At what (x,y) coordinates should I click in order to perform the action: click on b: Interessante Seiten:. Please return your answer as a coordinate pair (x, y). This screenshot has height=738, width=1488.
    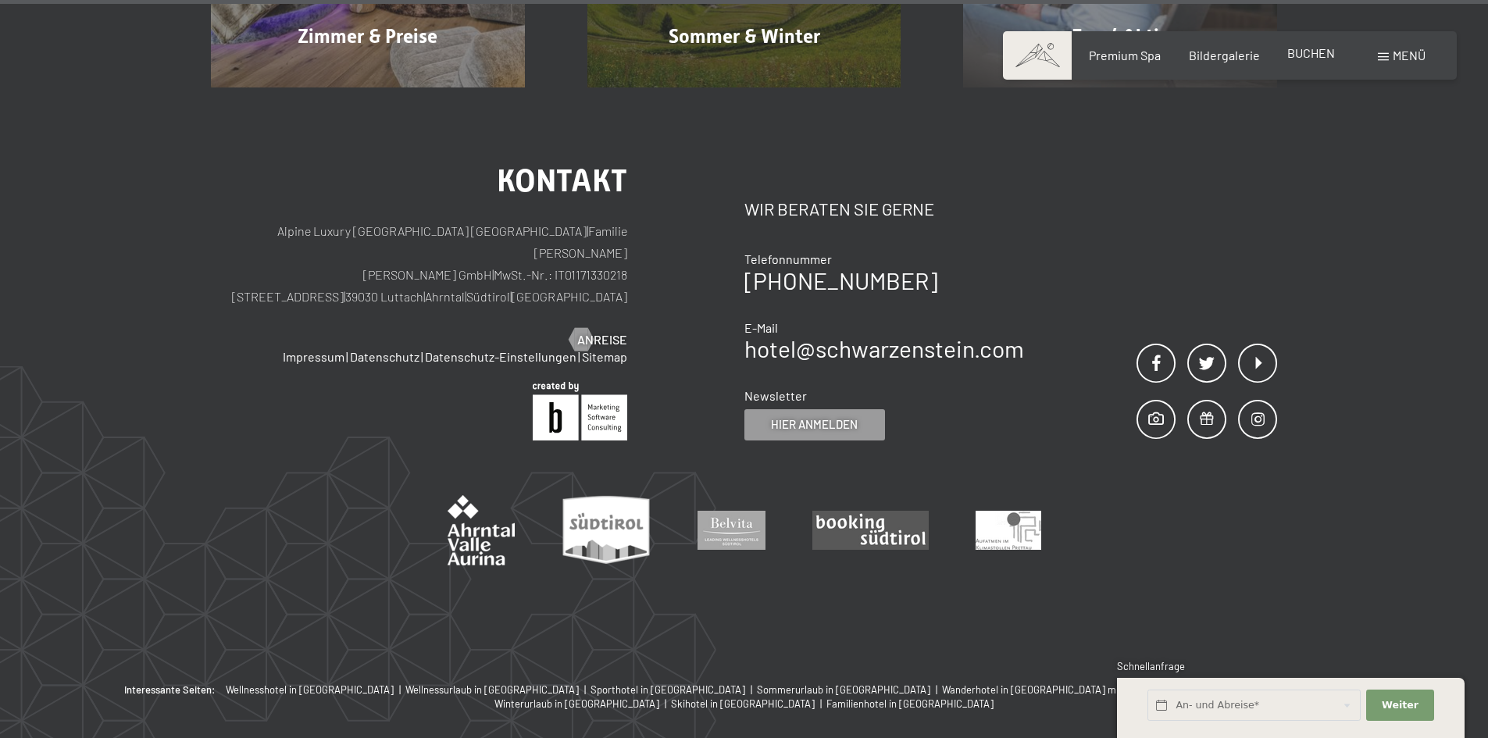
    Looking at the image, I should click on (170, 690).